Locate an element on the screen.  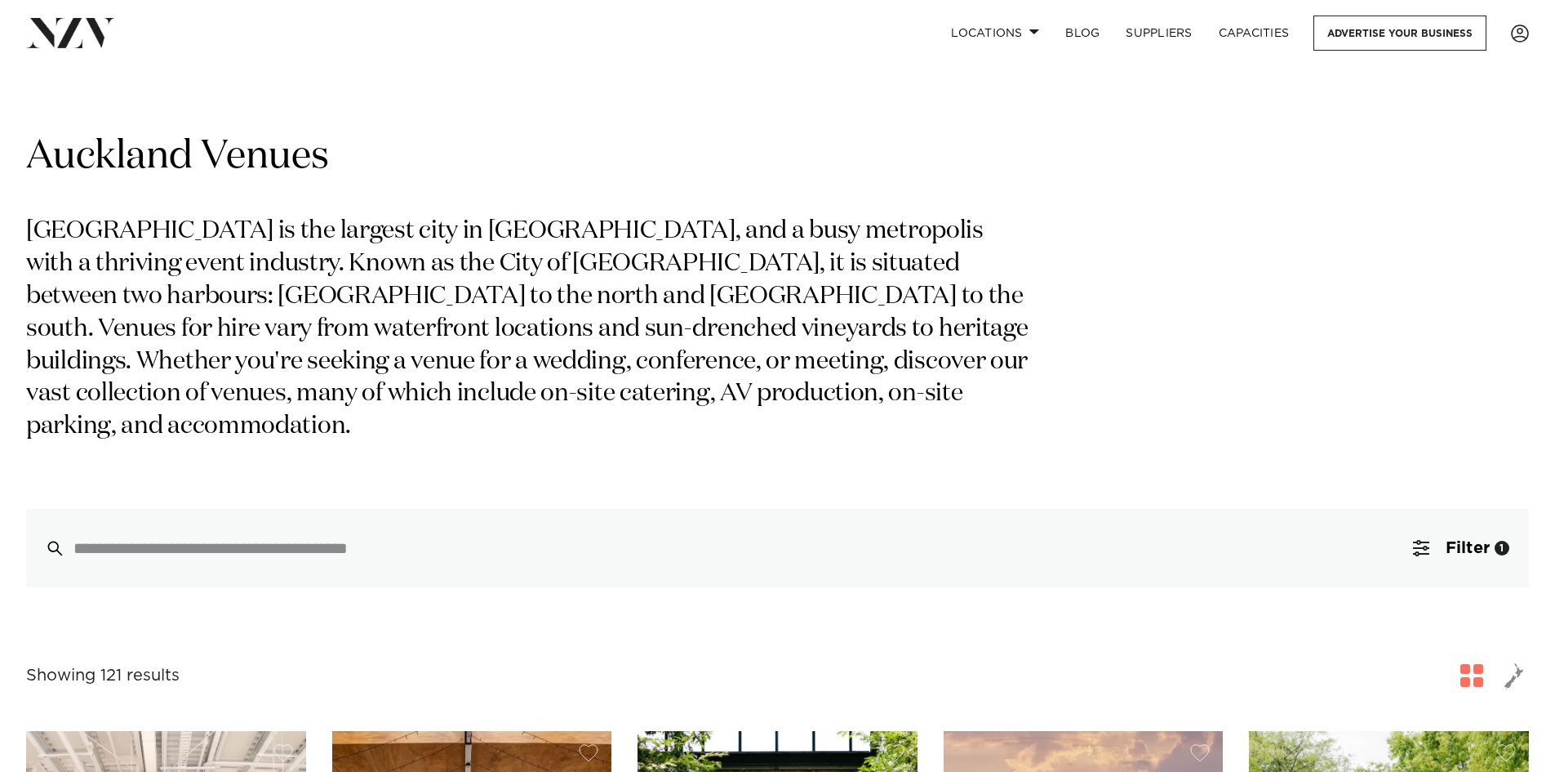
a: Advertise your business is located at coordinates (1400, 33).